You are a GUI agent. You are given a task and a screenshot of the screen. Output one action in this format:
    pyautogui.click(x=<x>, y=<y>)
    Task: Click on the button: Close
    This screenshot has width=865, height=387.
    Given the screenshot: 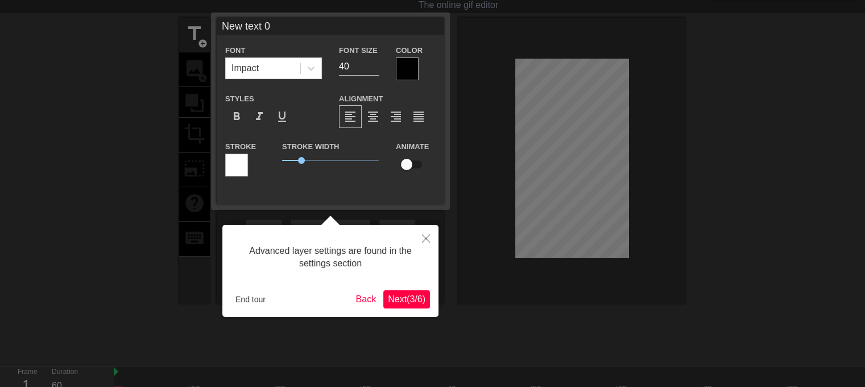 What is the action you would take?
    pyautogui.click(x=426, y=238)
    